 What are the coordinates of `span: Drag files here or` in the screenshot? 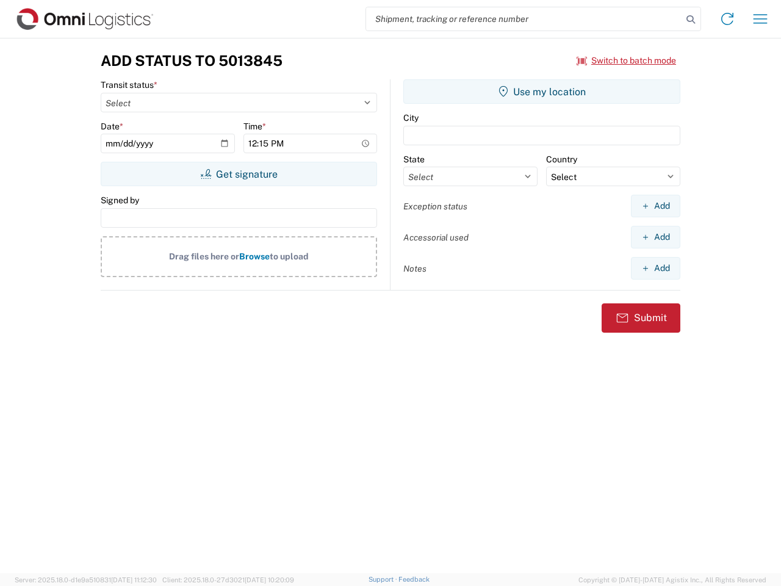 It's located at (204, 256).